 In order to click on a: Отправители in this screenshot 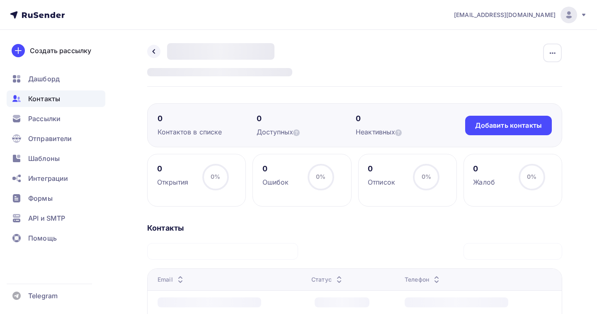, I will do `click(56, 138)`.